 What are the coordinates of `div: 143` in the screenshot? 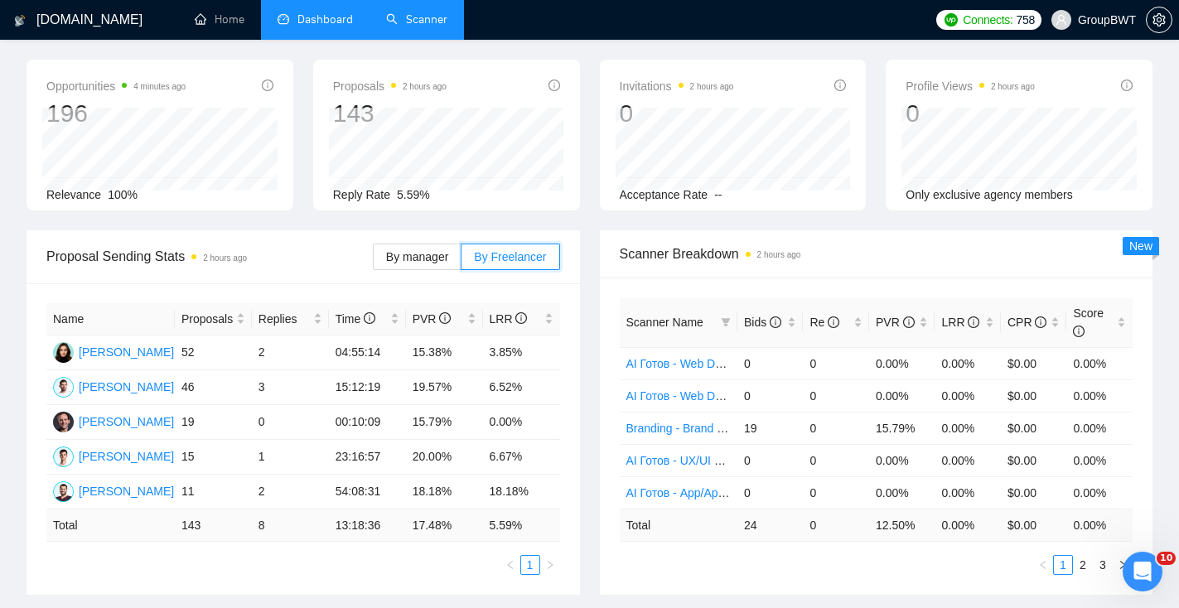 It's located at (389, 114).